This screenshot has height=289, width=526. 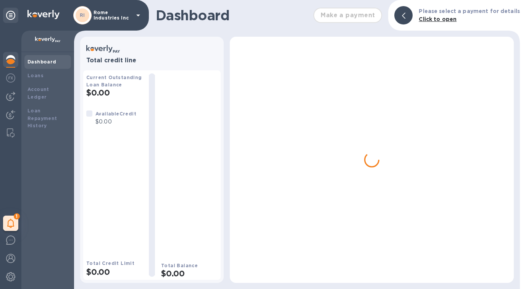 I want to click on img: Foreign exchange, so click(x=11, y=78).